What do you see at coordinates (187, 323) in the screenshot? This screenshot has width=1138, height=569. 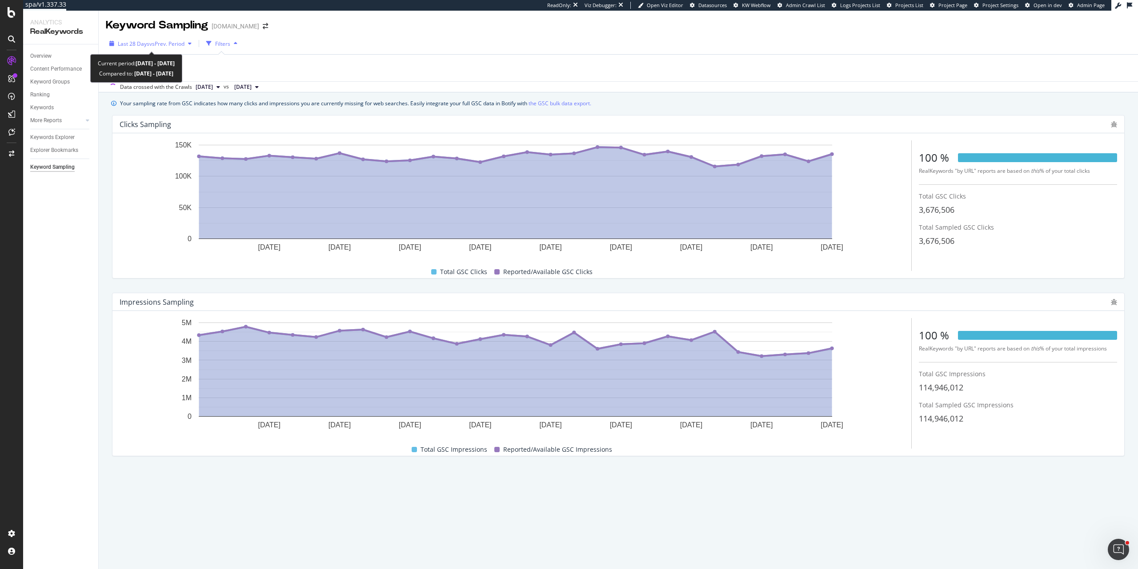 I see `text: 5M` at bounding box center [187, 323].